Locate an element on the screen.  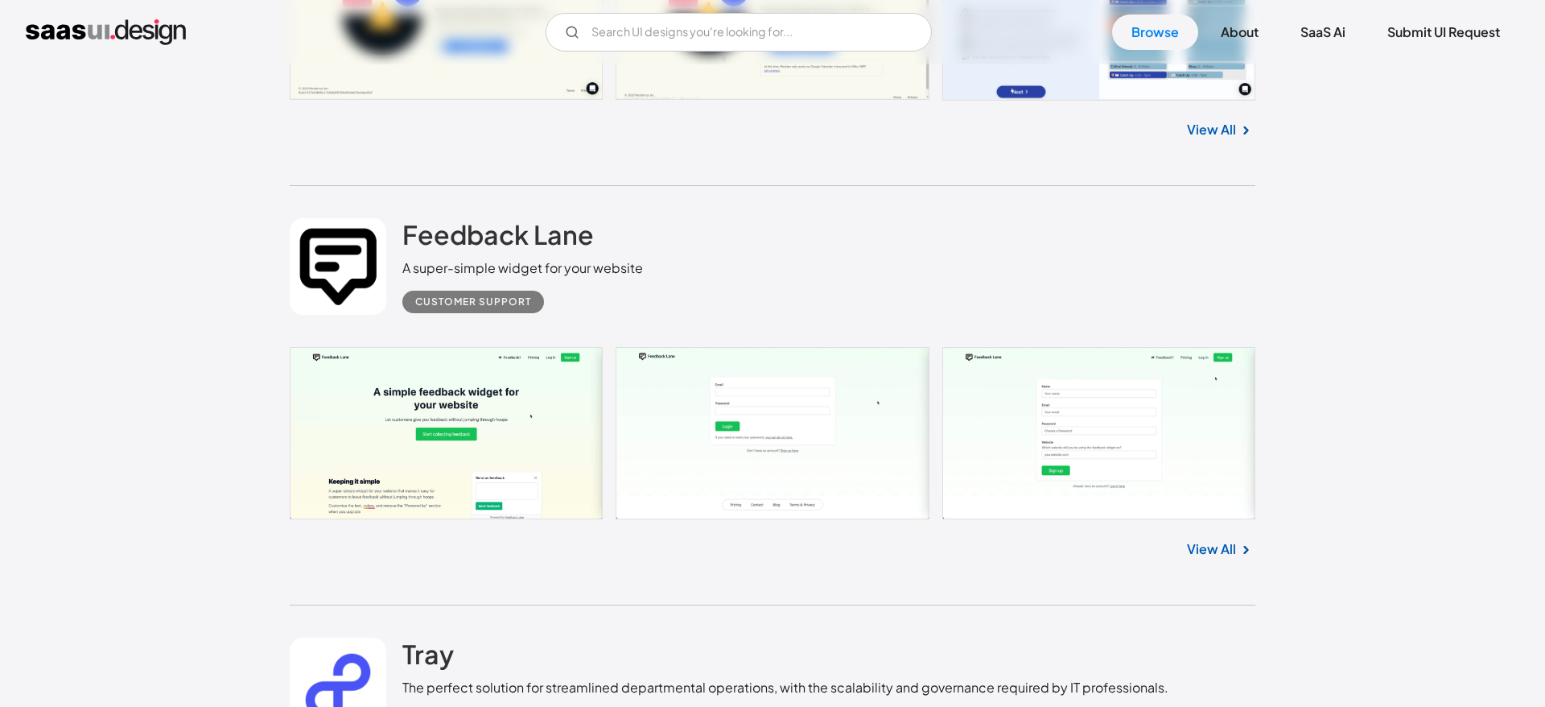
input: Search UI designs you're looking for... is located at coordinates (739, 32).